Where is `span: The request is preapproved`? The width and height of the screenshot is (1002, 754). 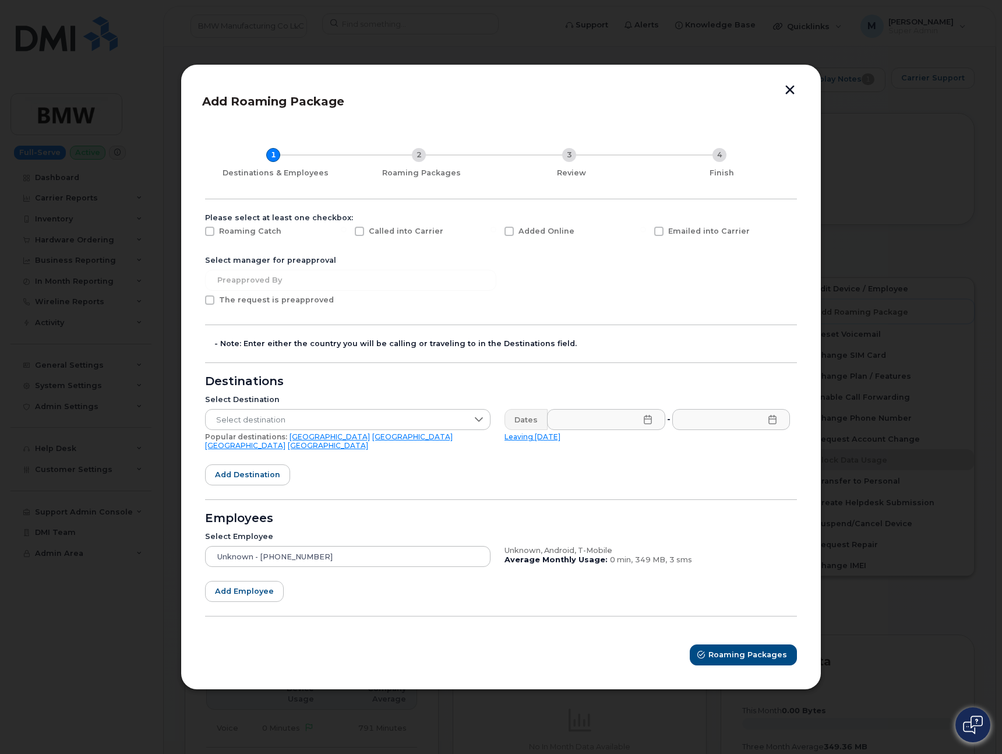
span: The request is preapproved is located at coordinates (276, 300).